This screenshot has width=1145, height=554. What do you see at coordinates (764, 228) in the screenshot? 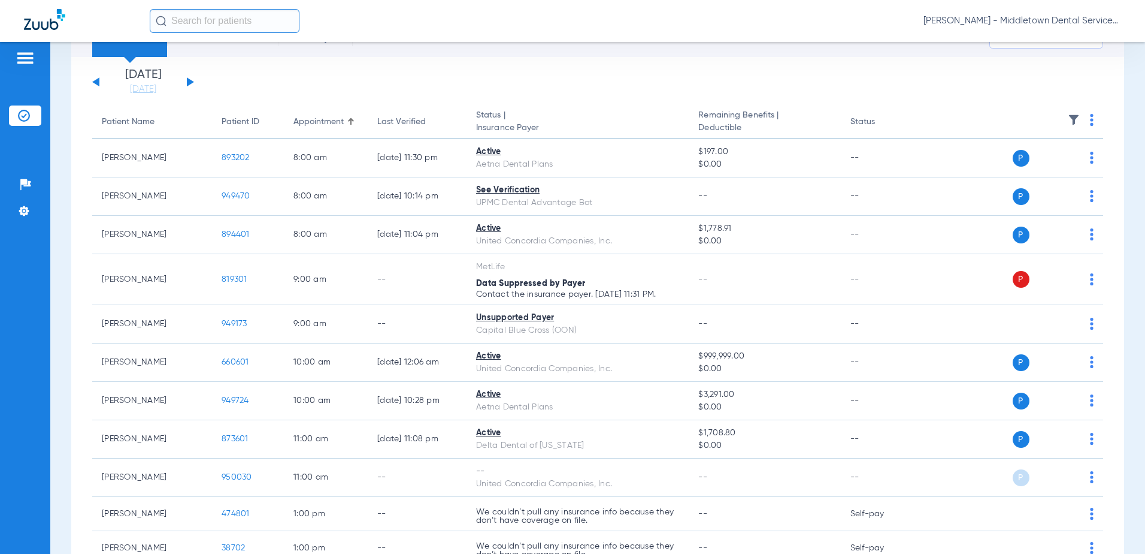
I see `span: $1,778.91` at bounding box center [764, 228].